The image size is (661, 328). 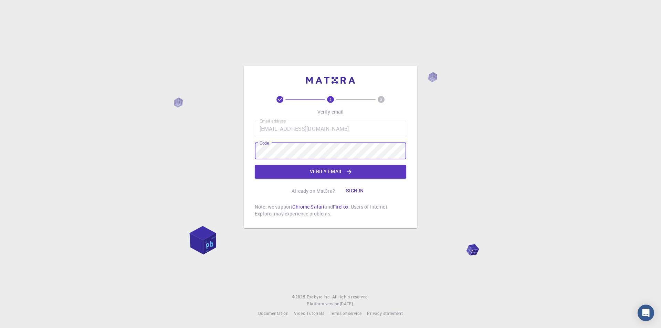 What do you see at coordinates (299, 297) in the screenshot?
I see `span: © 2025` at bounding box center [299, 297].